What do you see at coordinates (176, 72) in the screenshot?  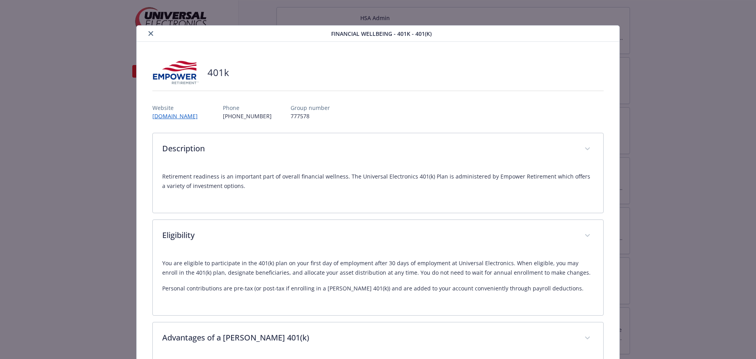 I see `img: Empower Retirement` at bounding box center [176, 72].